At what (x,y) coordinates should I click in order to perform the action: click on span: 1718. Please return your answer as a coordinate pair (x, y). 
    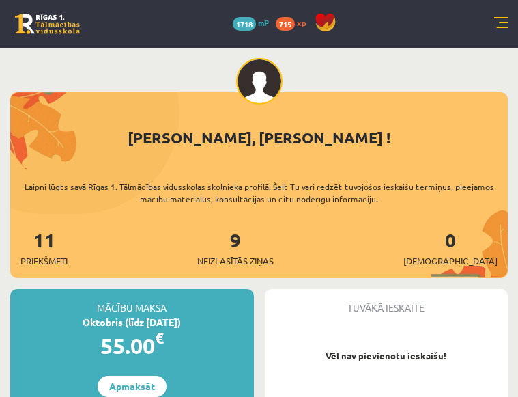
    Looking at the image, I should click on (244, 24).